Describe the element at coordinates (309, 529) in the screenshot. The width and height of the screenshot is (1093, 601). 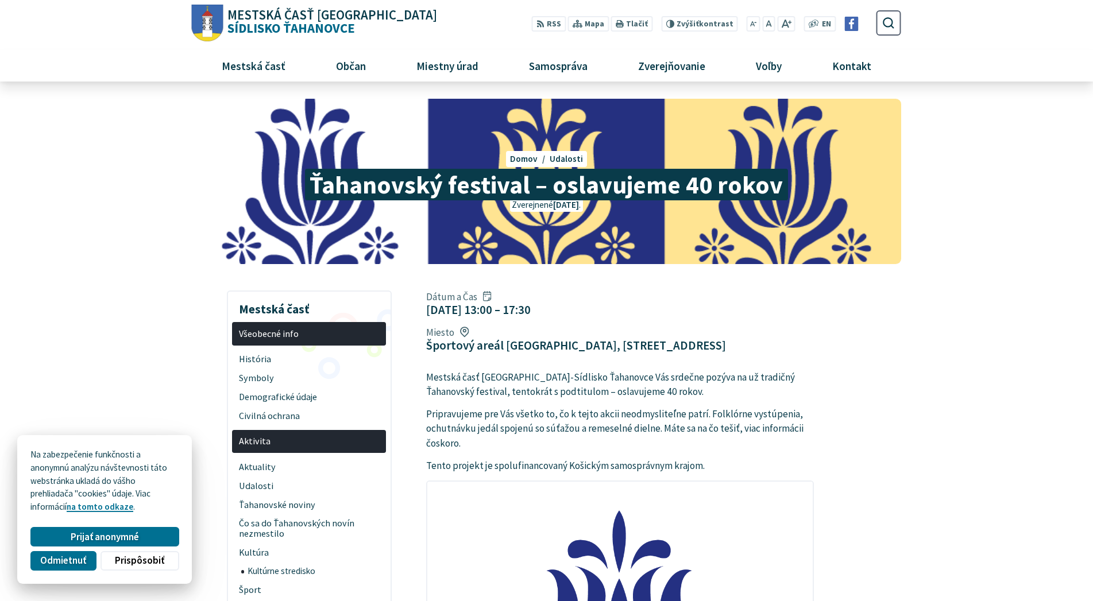
I see `a: Čo sa do Ťahanovských novín nezmestilo` at that location.